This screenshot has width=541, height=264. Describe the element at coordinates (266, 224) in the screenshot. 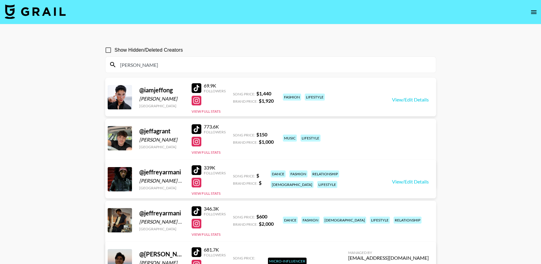

I see `strong: $ 2,000` at that location.